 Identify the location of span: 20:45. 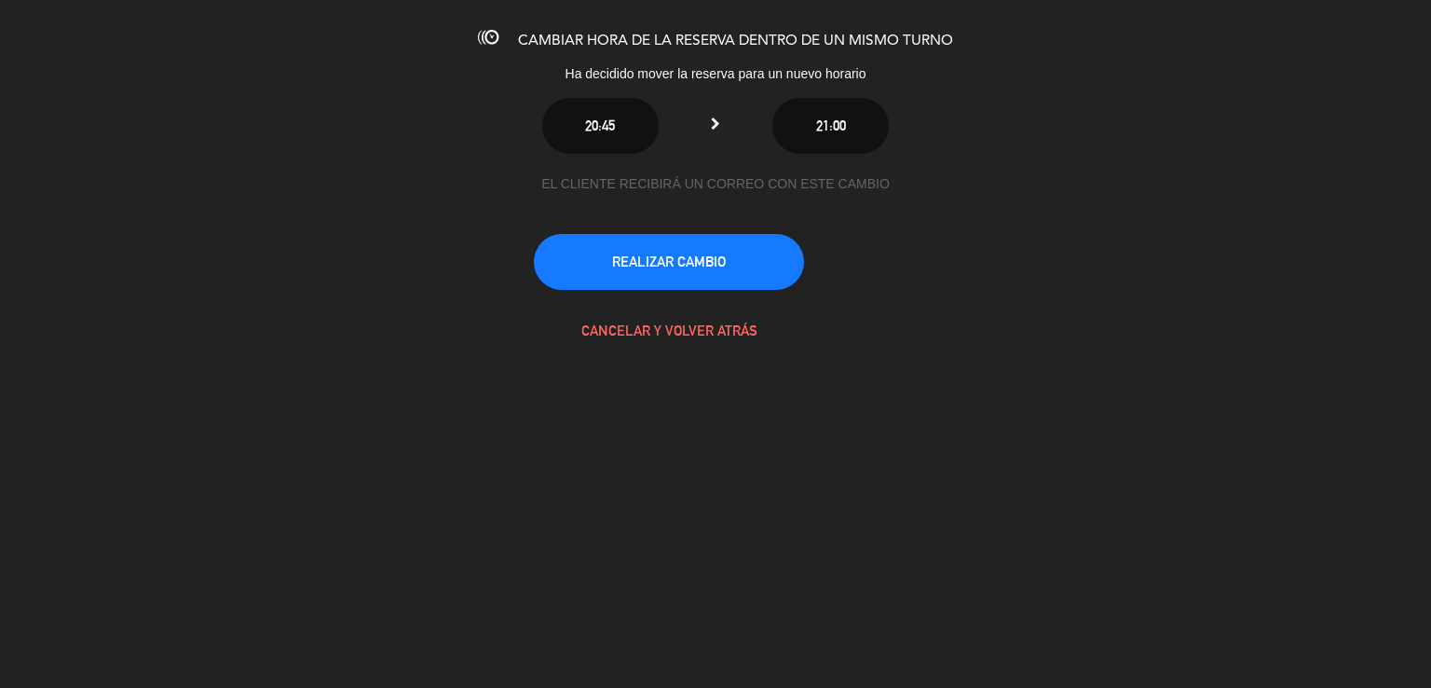
(600, 125).